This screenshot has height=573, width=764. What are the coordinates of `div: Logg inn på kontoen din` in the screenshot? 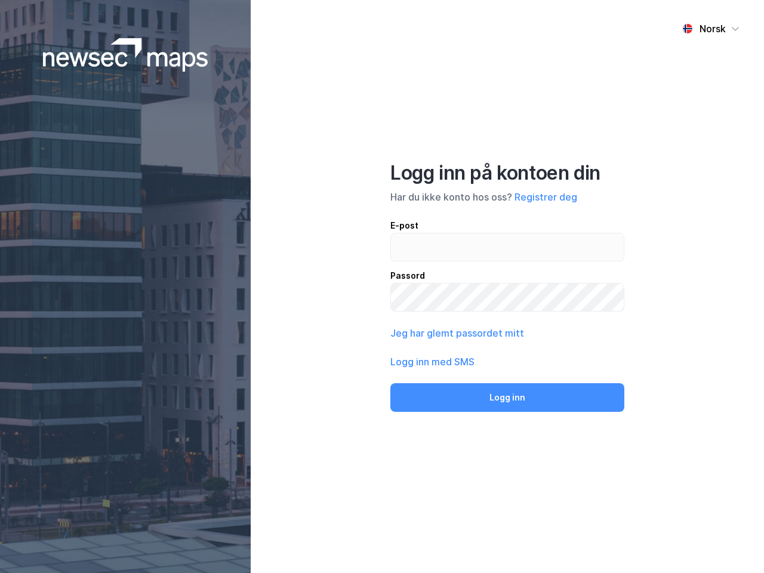 It's located at (507, 173).